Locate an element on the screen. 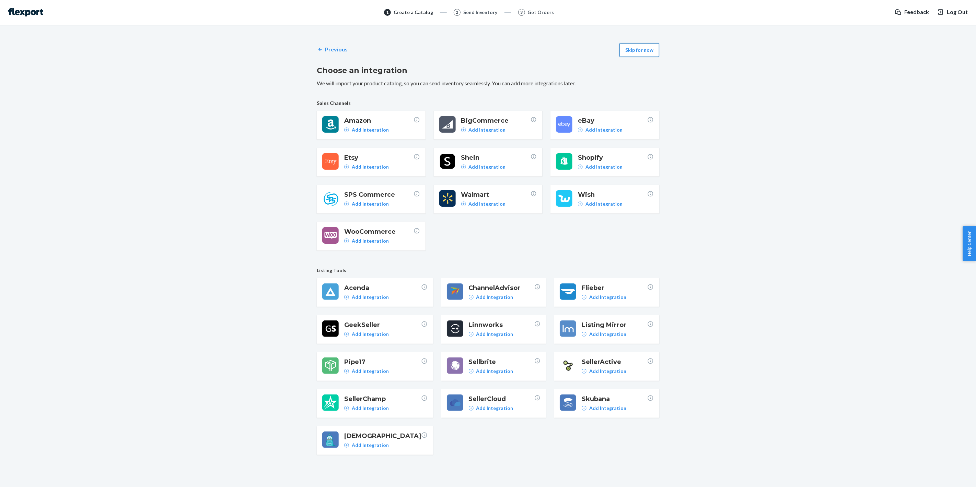 This screenshot has height=487, width=976. span: Acenda is located at coordinates (382, 288).